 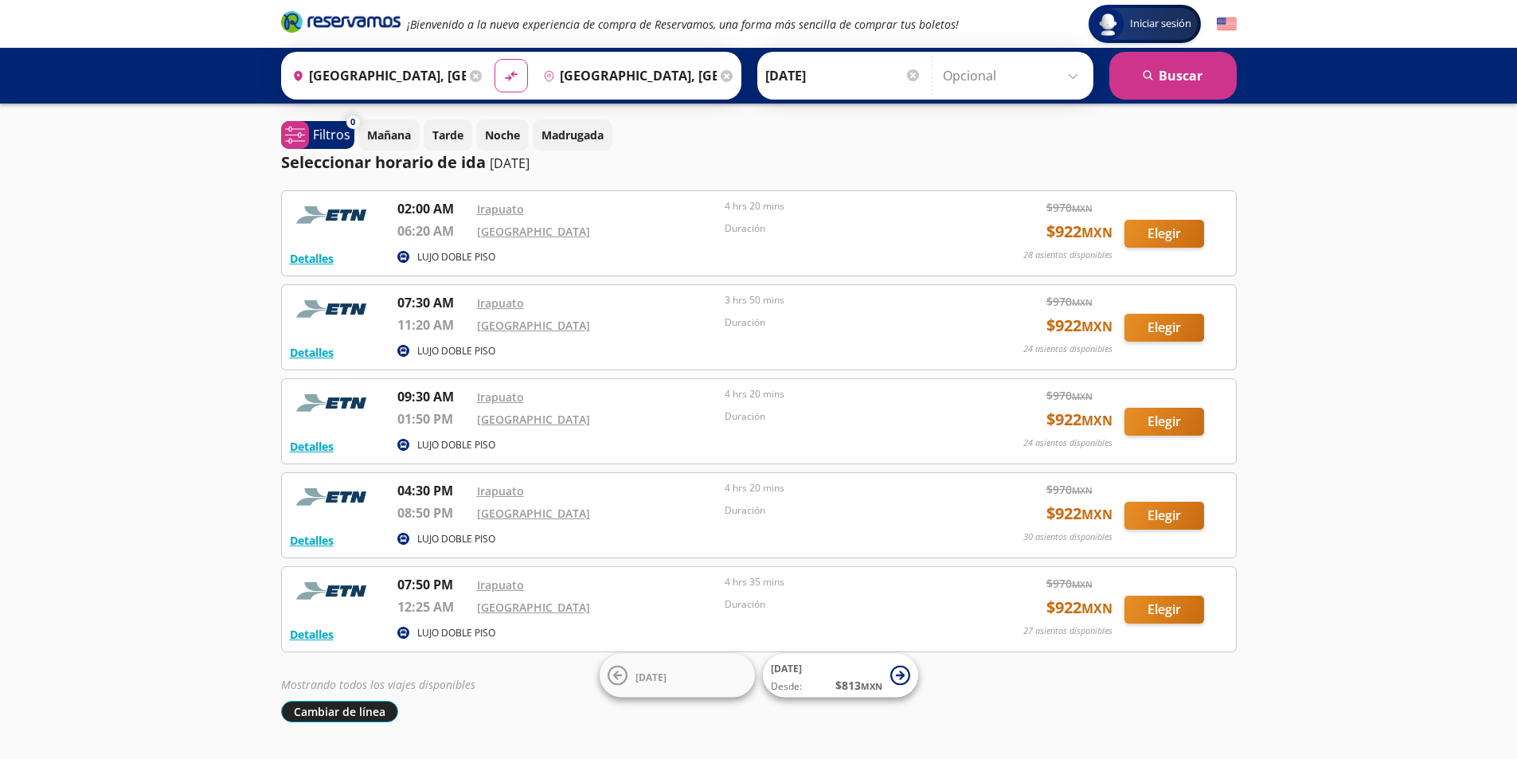 What do you see at coordinates (858, 685) in the screenshot?
I see `span: $ 813` at bounding box center [858, 685].